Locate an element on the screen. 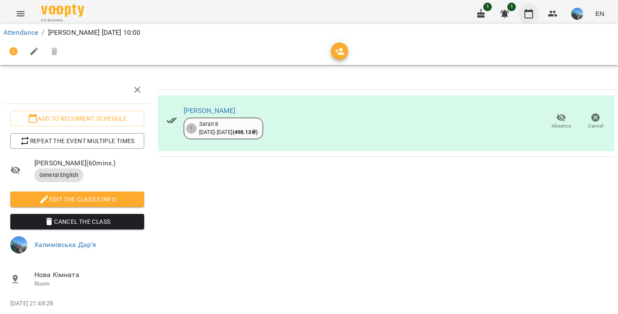  img: Voopty Logo is located at coordinates (63, 10).